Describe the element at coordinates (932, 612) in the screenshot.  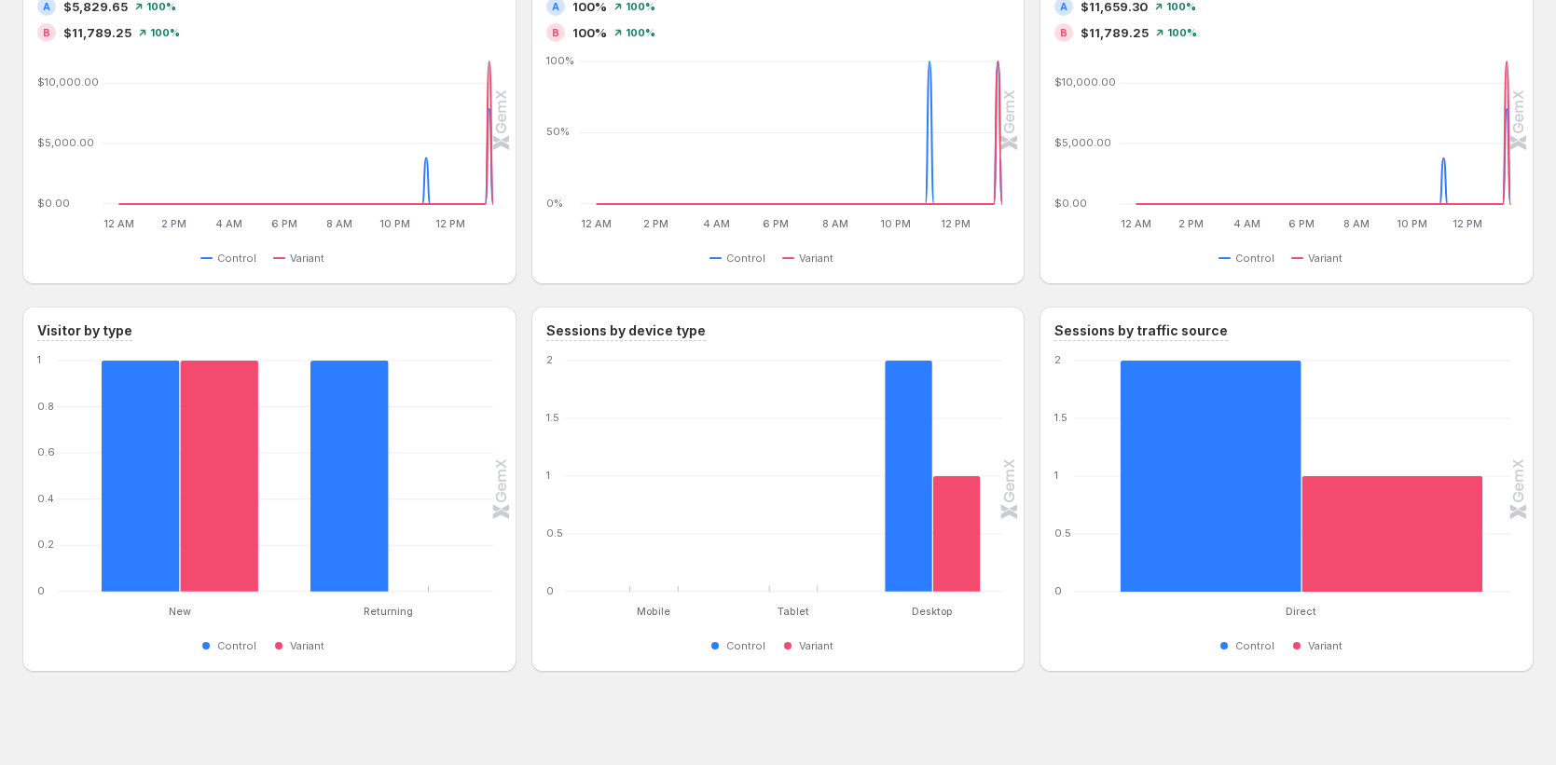
I see `text: Desktop` at that location.